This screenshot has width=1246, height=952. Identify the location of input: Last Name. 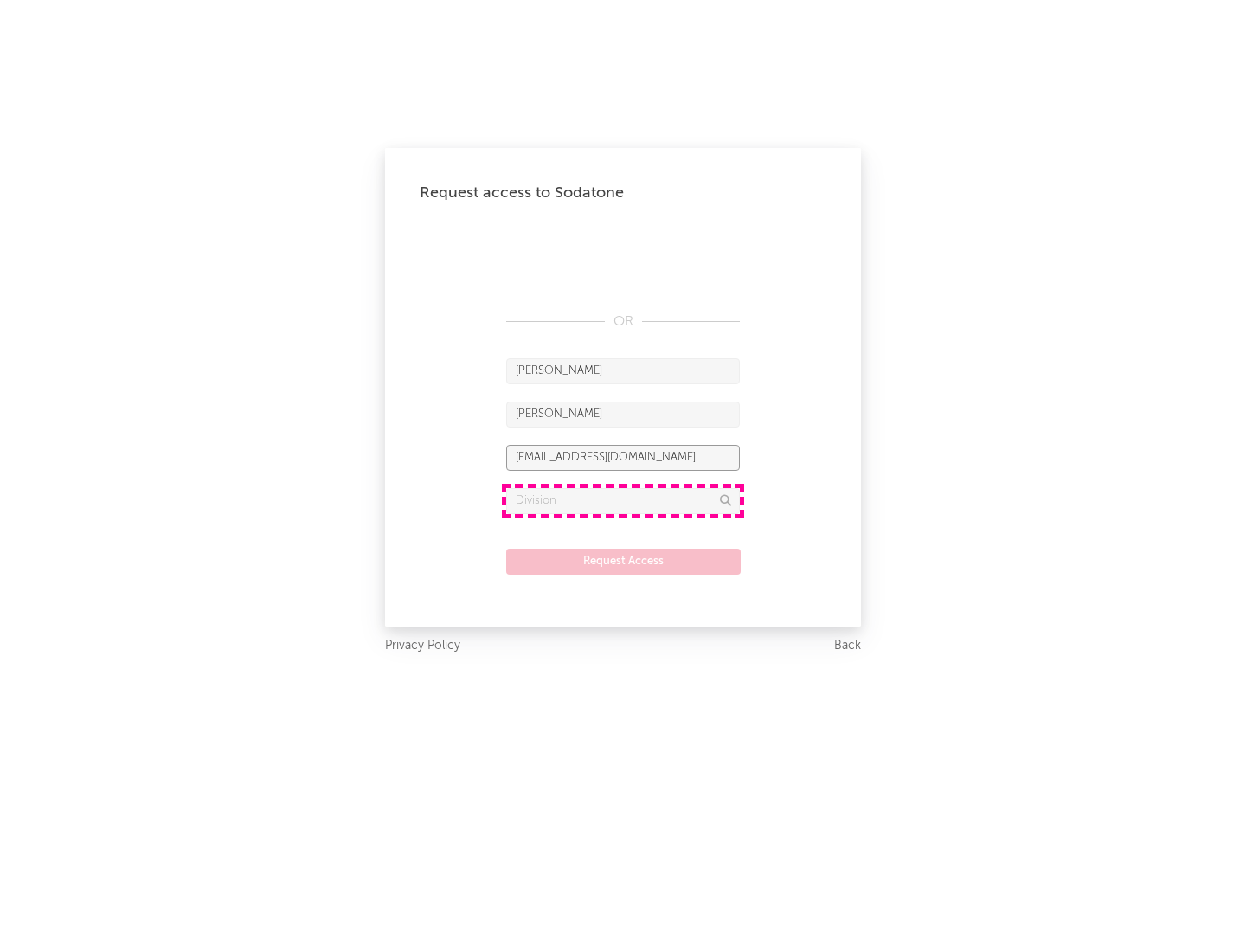
(623, 415).